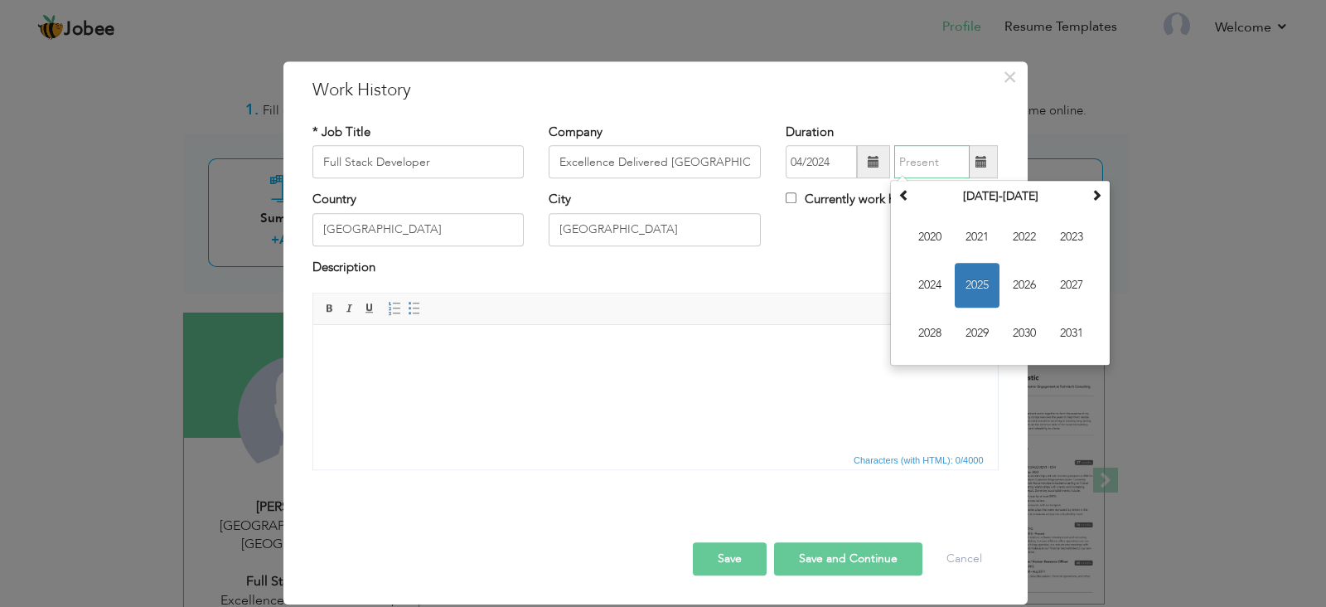 Image resolution: width=1326 pixels, height=607 pixels. I want to click on span: 2027, so click(1072, 286).